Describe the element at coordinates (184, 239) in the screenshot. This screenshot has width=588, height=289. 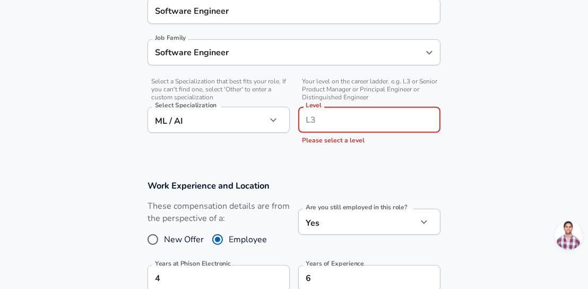
I see `span: New Offer` at that location.